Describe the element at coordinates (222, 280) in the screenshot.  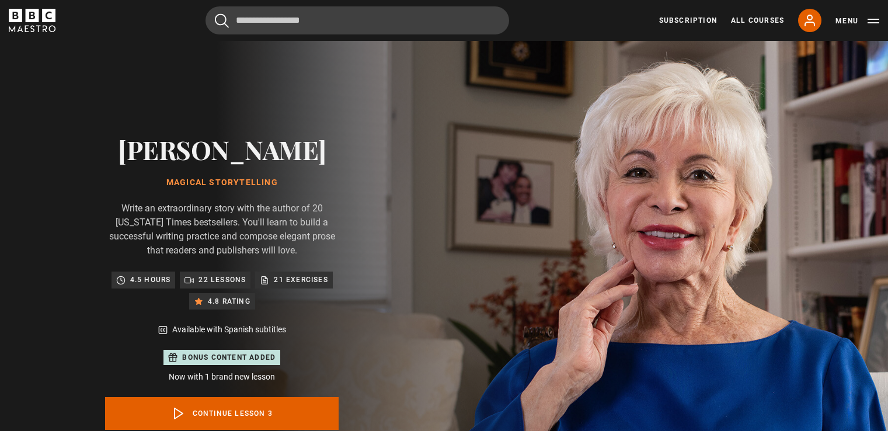
I see `p: 22 lessons` at that location.